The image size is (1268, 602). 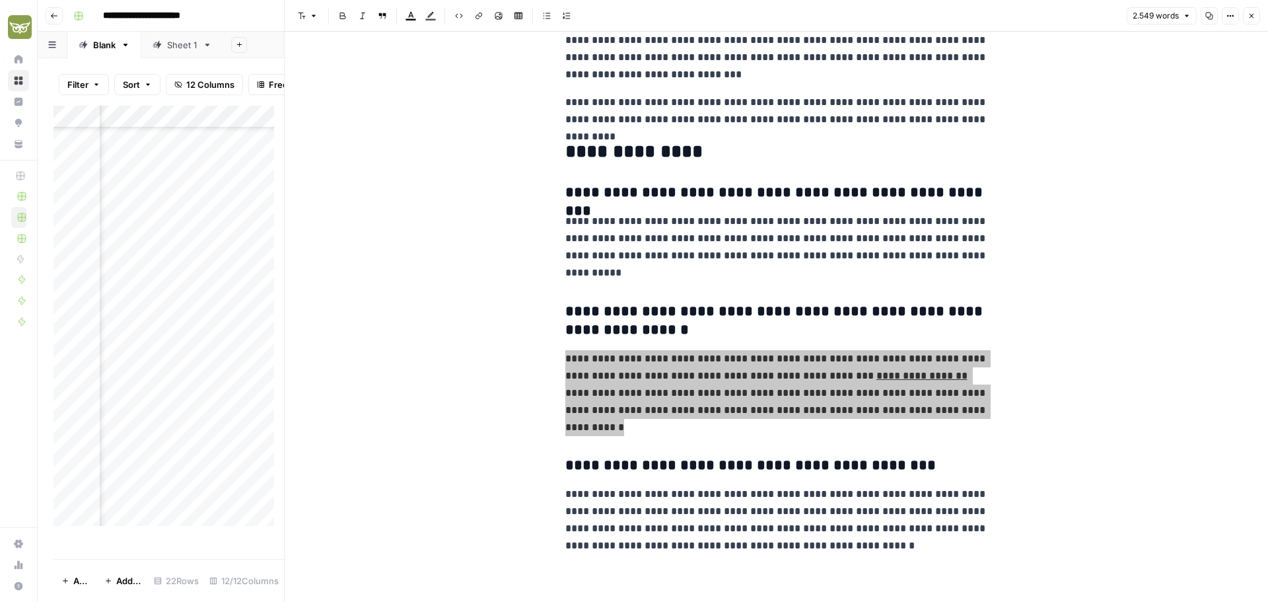 What do you see at coordinates (75, 581) in the screenshot?
I see `button: Add Row` at bounding box center [75, 581].